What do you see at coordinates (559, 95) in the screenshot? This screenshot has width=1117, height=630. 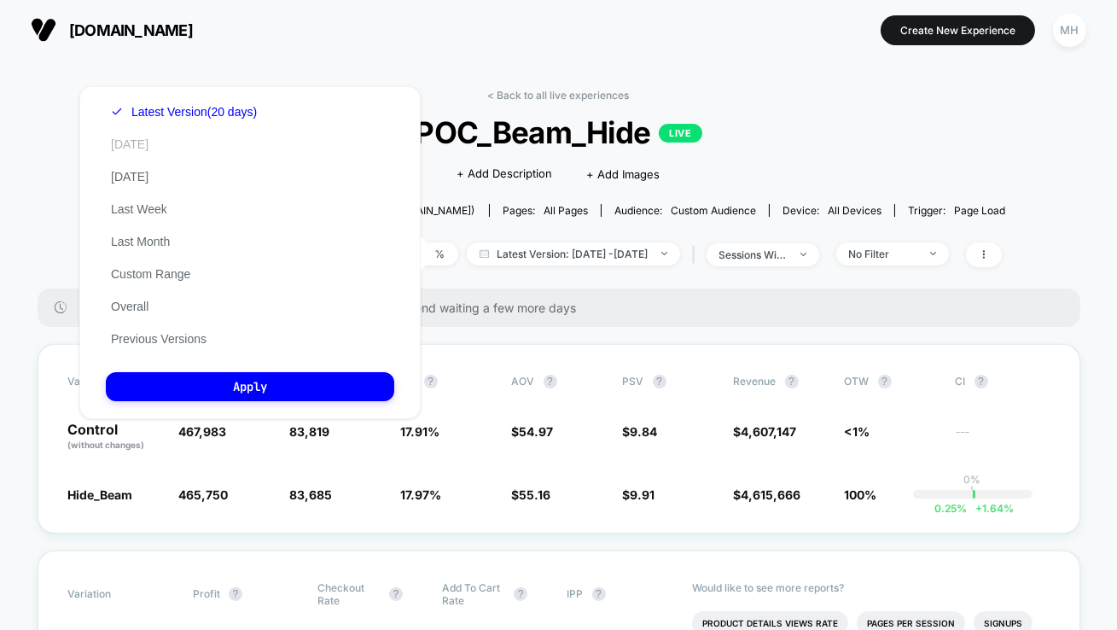 I see `a: < Back to all live experiences` at bounding box center [559, 95].